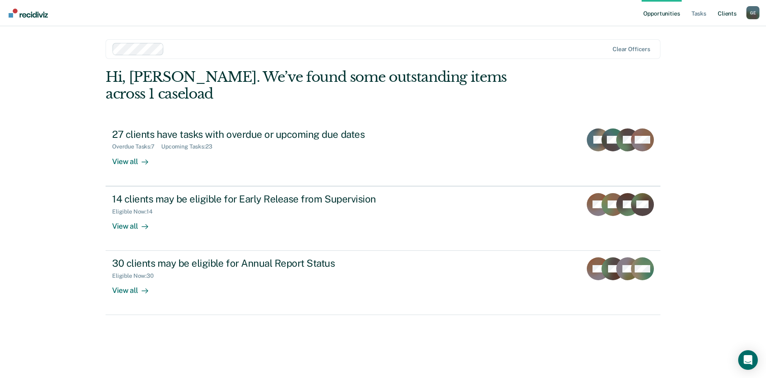 This screenshot has width=766, height=378. Describe the element at coordinates (136, 276) in the screenshot. I see `div: Eligible Now : 30` at that location.